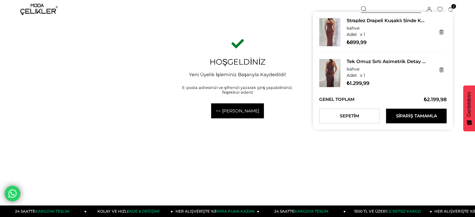 The width and height of the screenshot is (475, 217). What do you see at coordinates (469, 108) in the screenshot?
I see `button: Geribildirim - Show survey` at bounding box center [469, 108].